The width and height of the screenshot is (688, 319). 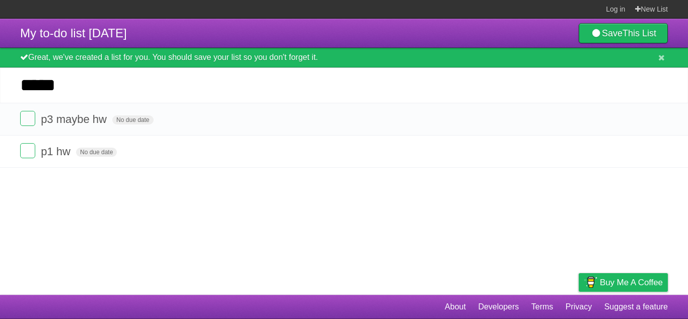 I want to click on b: This List, so click(x=639, y=33).